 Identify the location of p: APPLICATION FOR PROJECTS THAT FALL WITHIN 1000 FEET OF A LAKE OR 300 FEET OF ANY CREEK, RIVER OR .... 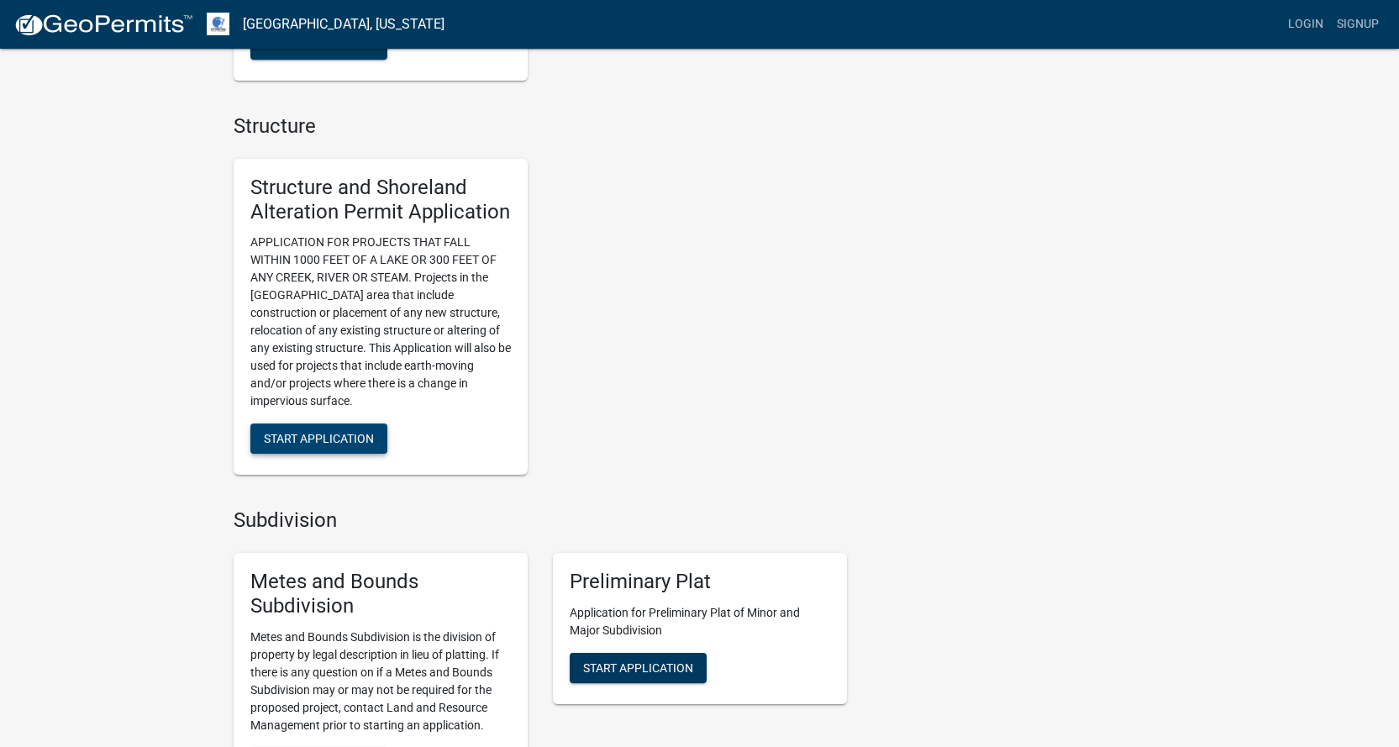
(381, 322).